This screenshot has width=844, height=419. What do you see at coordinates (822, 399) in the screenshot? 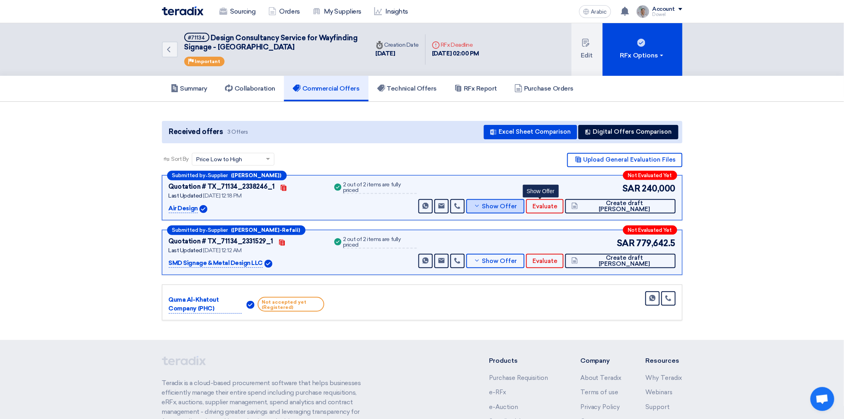
I see `a: Open chat` at bounding box center [822, 399].